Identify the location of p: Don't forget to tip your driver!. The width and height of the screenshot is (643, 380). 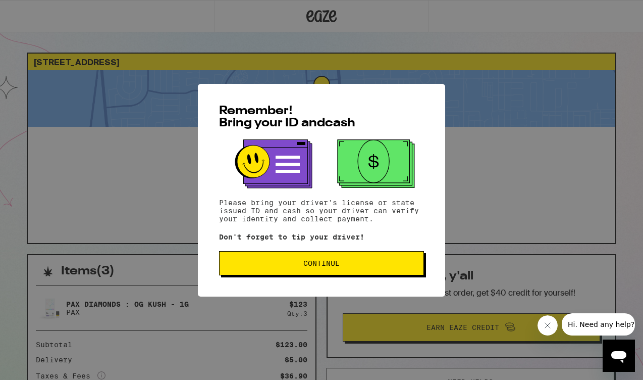
(322, 237).